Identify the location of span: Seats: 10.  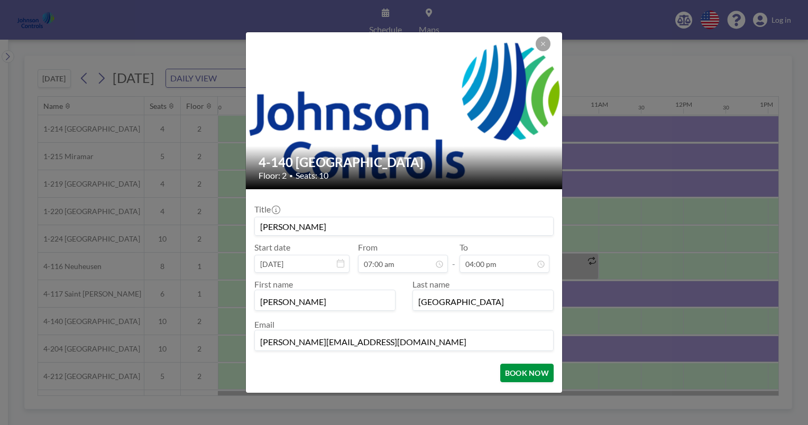
(312, 175).